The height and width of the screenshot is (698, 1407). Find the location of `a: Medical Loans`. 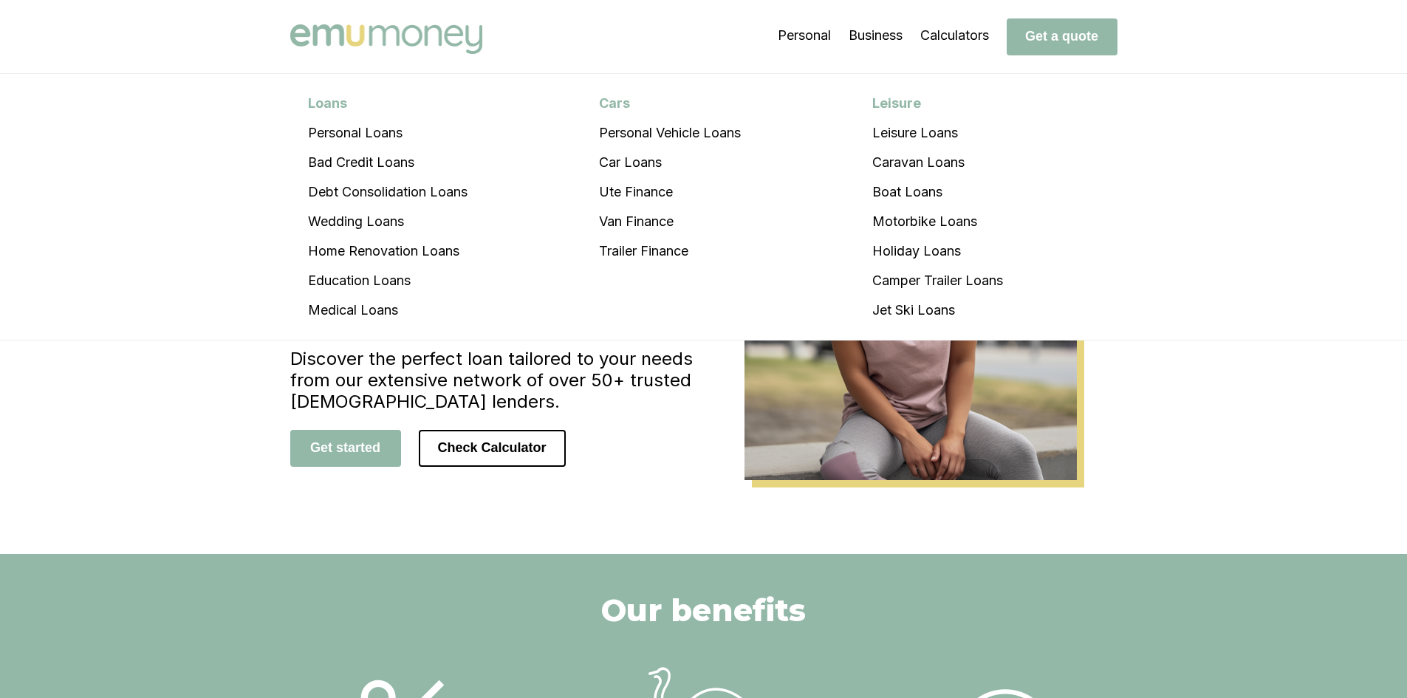

a: Medical Loans is located at coordinates (388, 310).